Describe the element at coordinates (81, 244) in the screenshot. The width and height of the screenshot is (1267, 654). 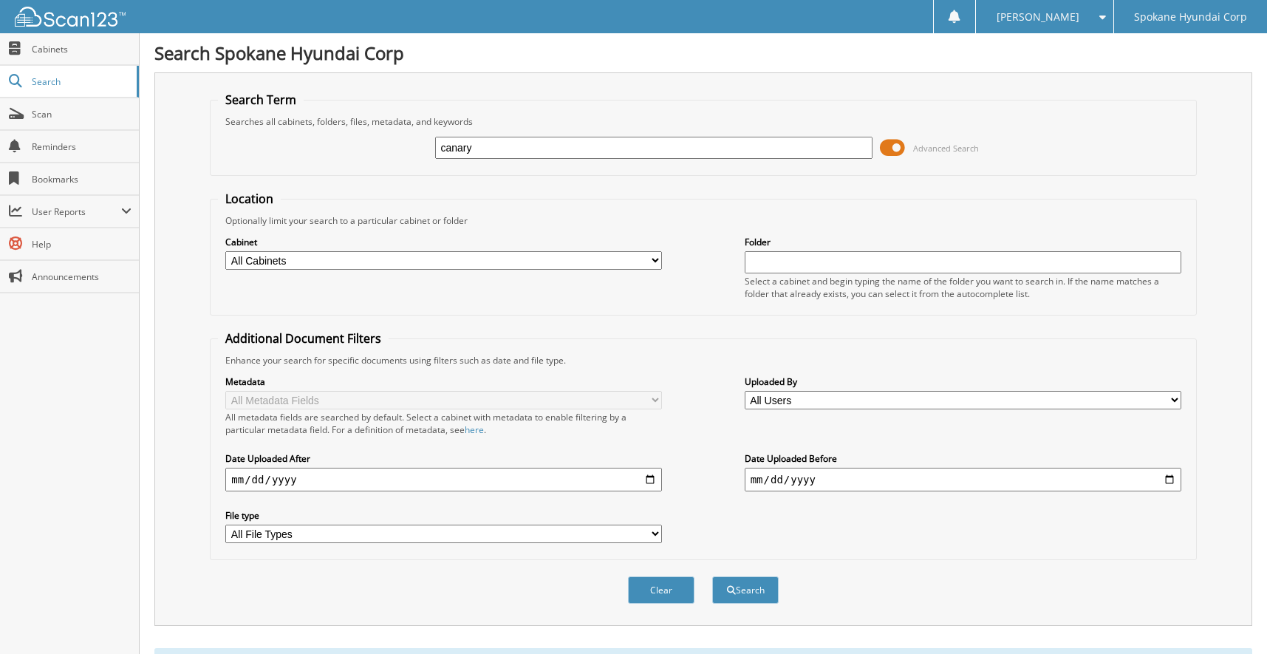
I see `span: Help` at that location.